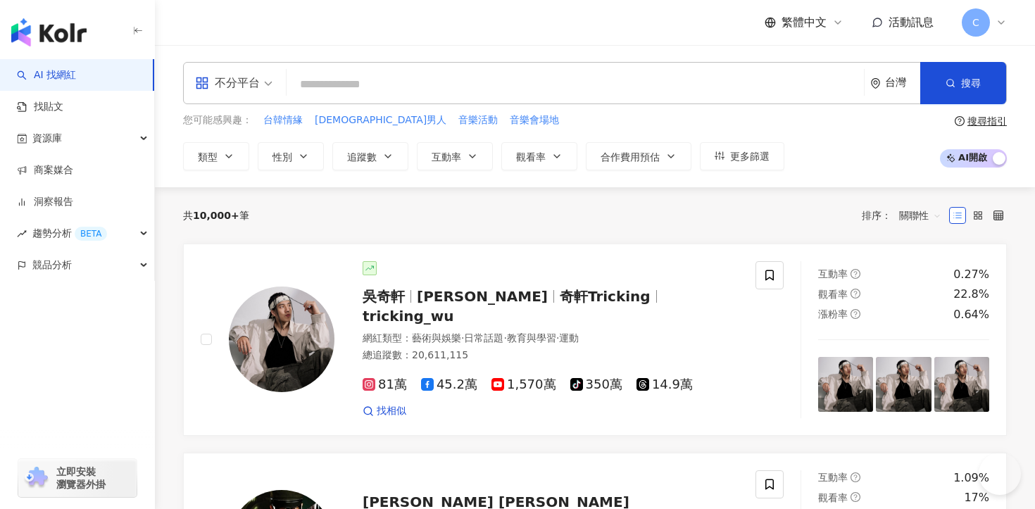 The height and width of the screenshot is (509, 1035). I want to click on span: 競品分析, so click(52, 265).